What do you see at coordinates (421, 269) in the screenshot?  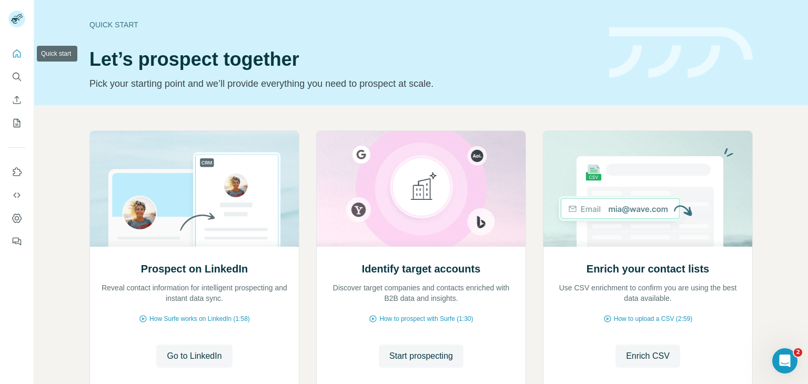 I see `h2: Identify target accounts` at bounding box center [421, 269].